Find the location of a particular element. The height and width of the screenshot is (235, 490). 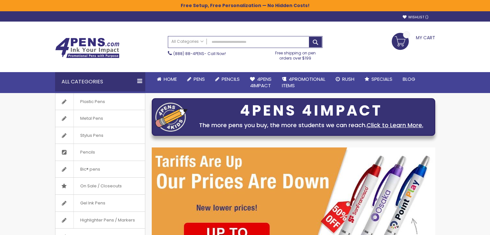

a: On Sale / Closeouts is located at coordinates (100, 186).